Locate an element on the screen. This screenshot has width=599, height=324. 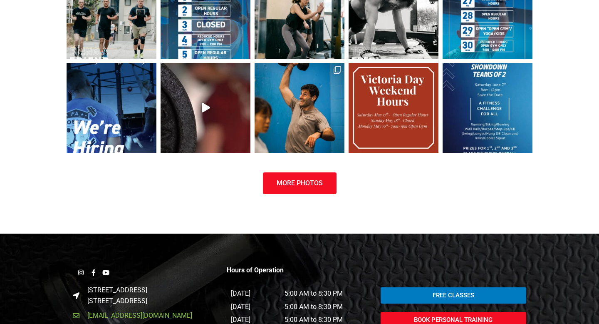
a: Free Classes is located at coordinates (454, 295).